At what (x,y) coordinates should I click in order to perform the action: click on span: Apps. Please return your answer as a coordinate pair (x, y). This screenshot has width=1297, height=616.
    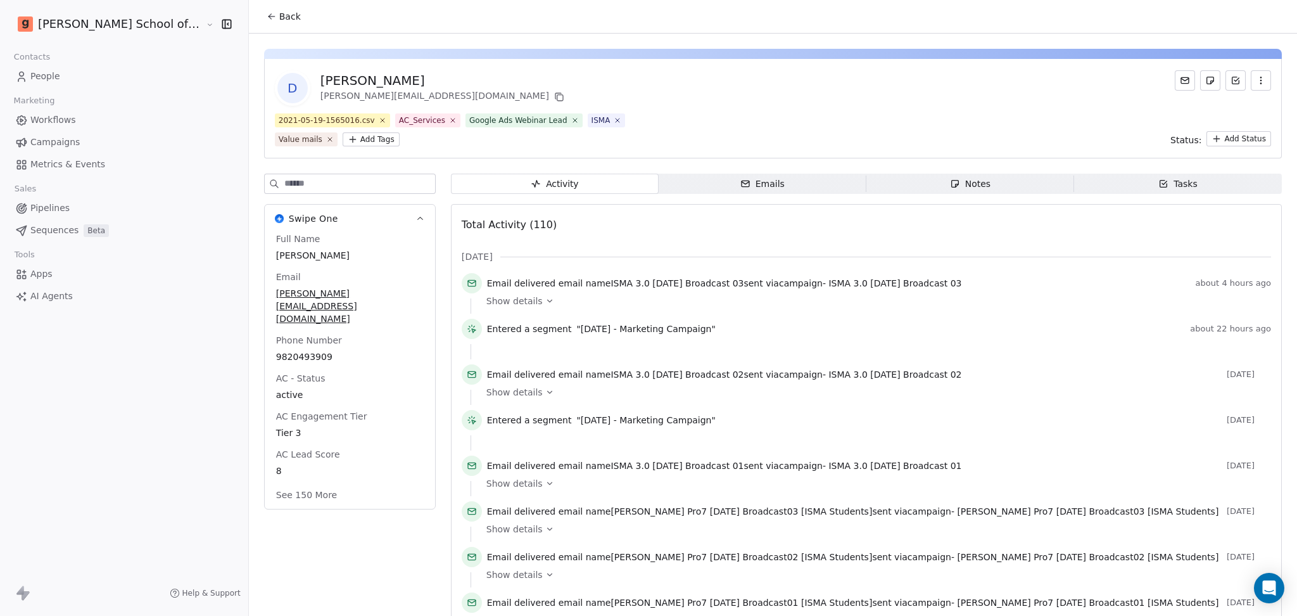
    Looking at the image, I should click on (41, 274).